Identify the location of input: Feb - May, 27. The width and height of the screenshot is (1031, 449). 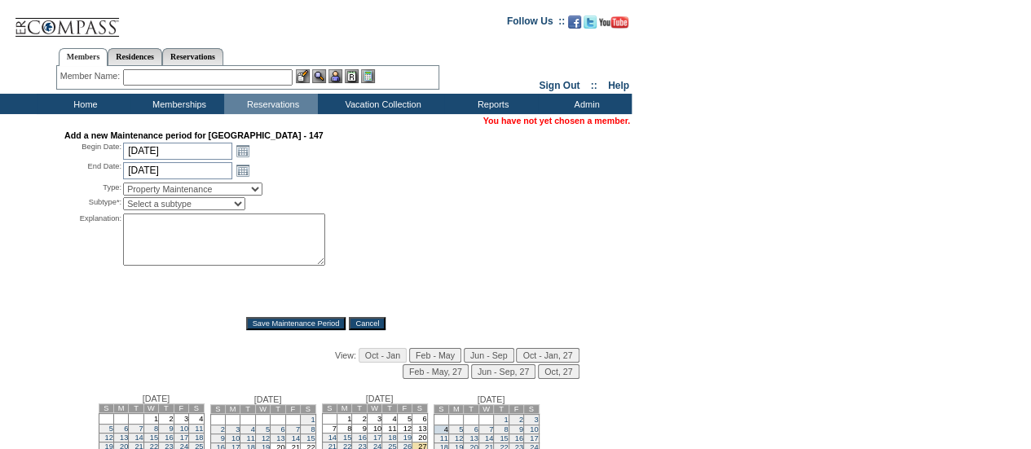
(435, 372).